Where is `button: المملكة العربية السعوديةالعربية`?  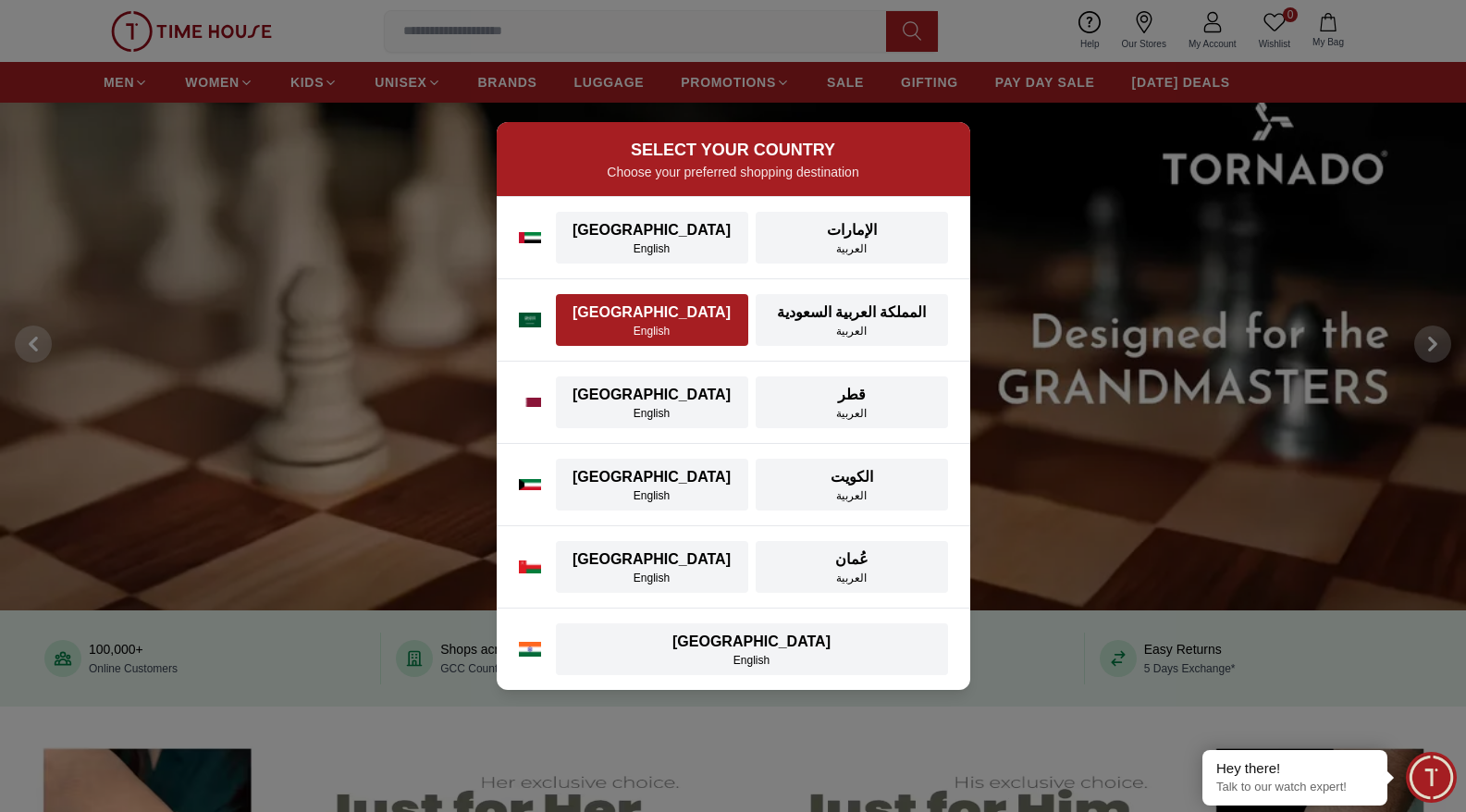 button: المملكة العربية السعوديةالعربية is located at coordinates (852, 320).